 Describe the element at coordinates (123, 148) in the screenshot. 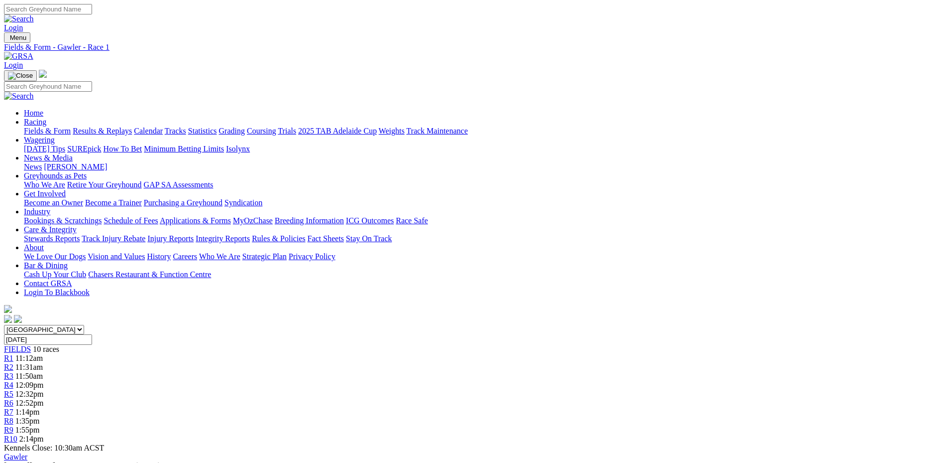

I see `a: How To Bet` at that location.